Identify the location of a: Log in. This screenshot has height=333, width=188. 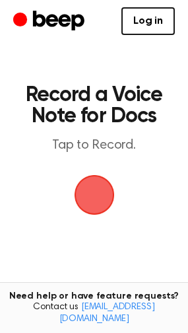
(148, 21).